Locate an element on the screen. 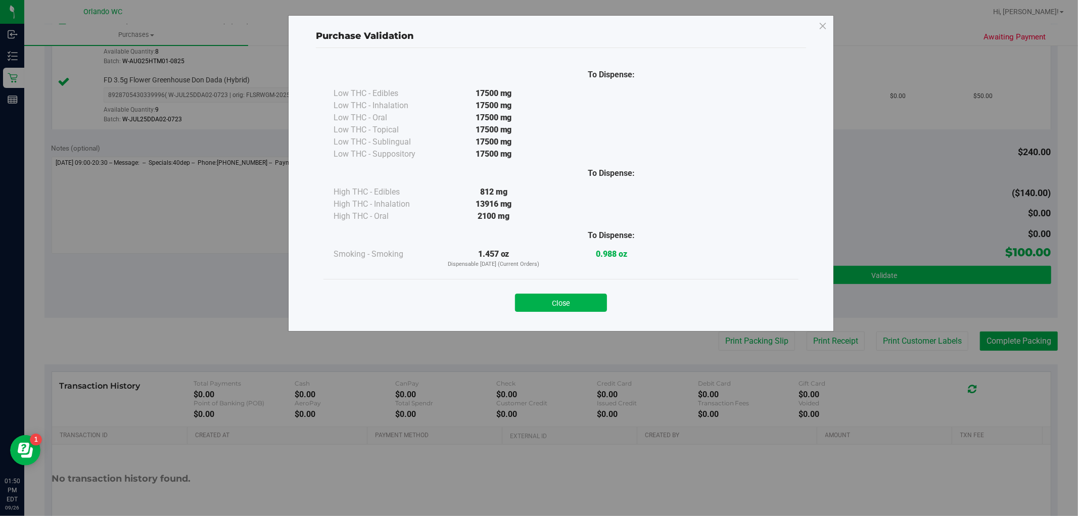  div: Low THC - Topical is located at coordinates (384, 130).